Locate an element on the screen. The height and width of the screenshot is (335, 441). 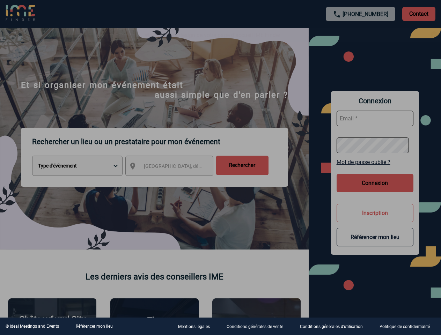
p: Conditions générales de vente is located at coordinates (255, 327).